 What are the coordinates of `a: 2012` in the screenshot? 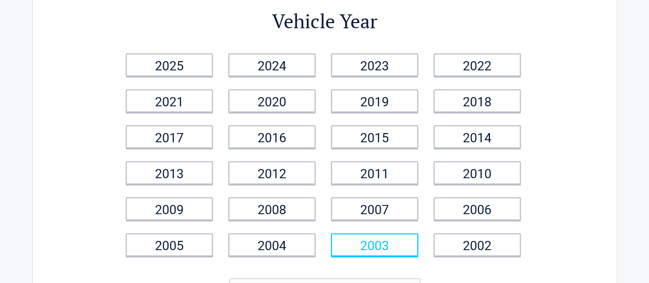 It's located at (272, 172).